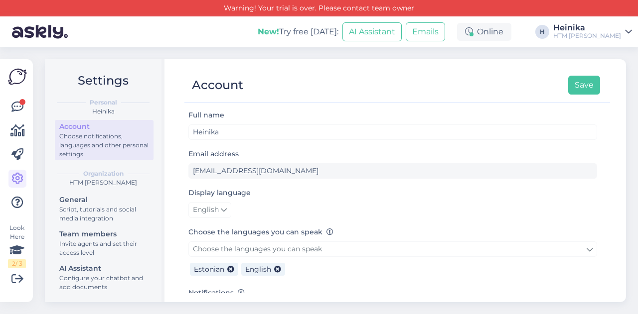  What do you see at coordinates (206, 115) in the screenshot?
I see `label: Full name` at bounding box center [206, 115].